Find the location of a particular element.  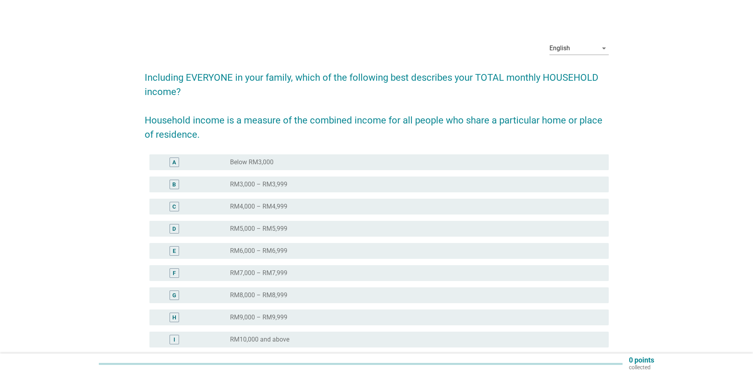

label: RM6,000 – RM6,999 is located at coordinates (259, 251).